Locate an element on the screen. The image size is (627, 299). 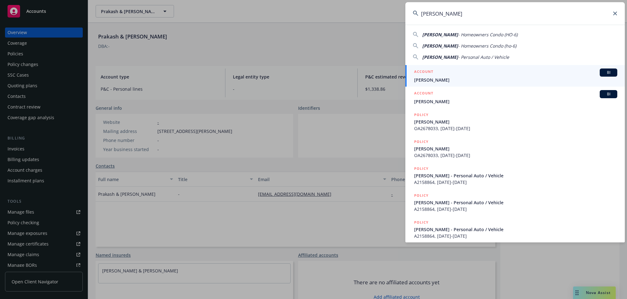
span: - Homeowners Condo (HO-6) is located at coordinates (487, 34).